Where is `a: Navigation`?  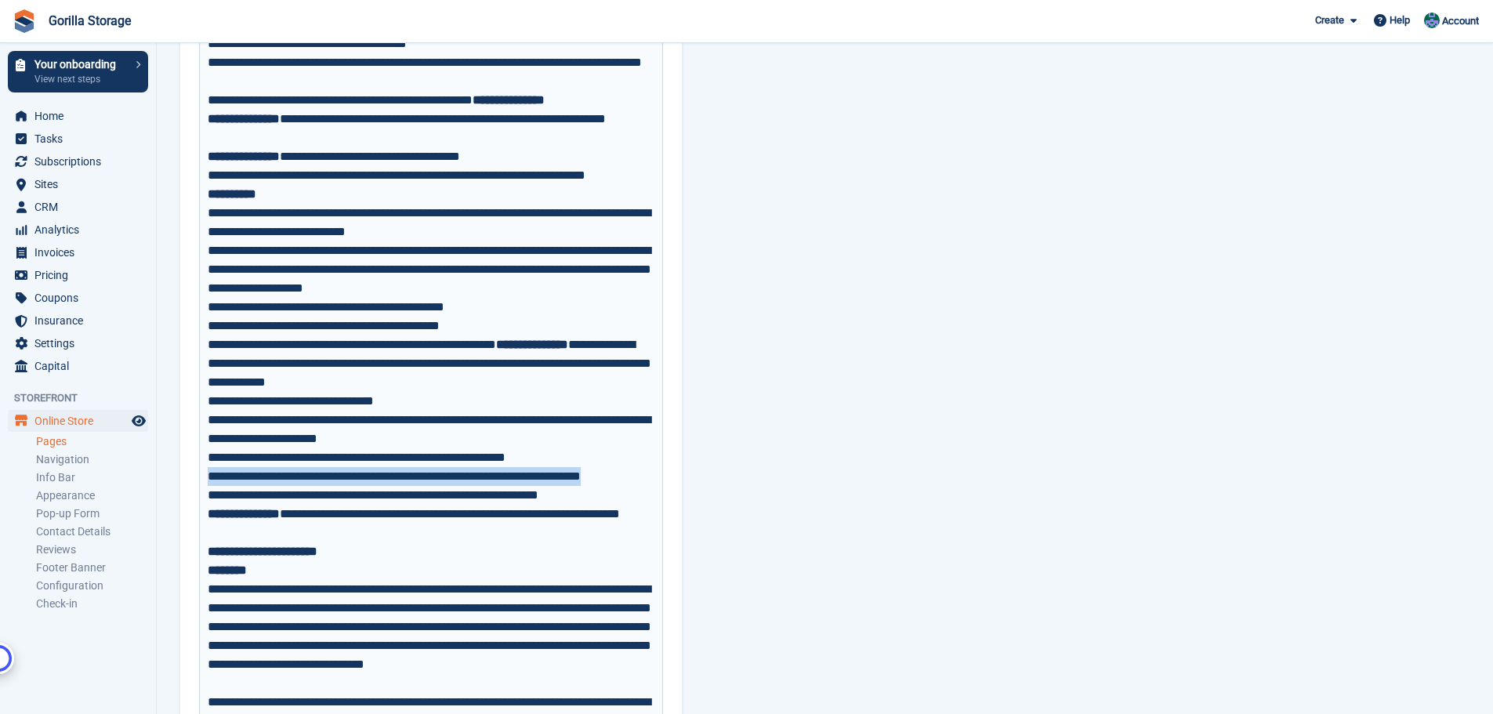 a: Navigation is located at coordinates (92, 459).